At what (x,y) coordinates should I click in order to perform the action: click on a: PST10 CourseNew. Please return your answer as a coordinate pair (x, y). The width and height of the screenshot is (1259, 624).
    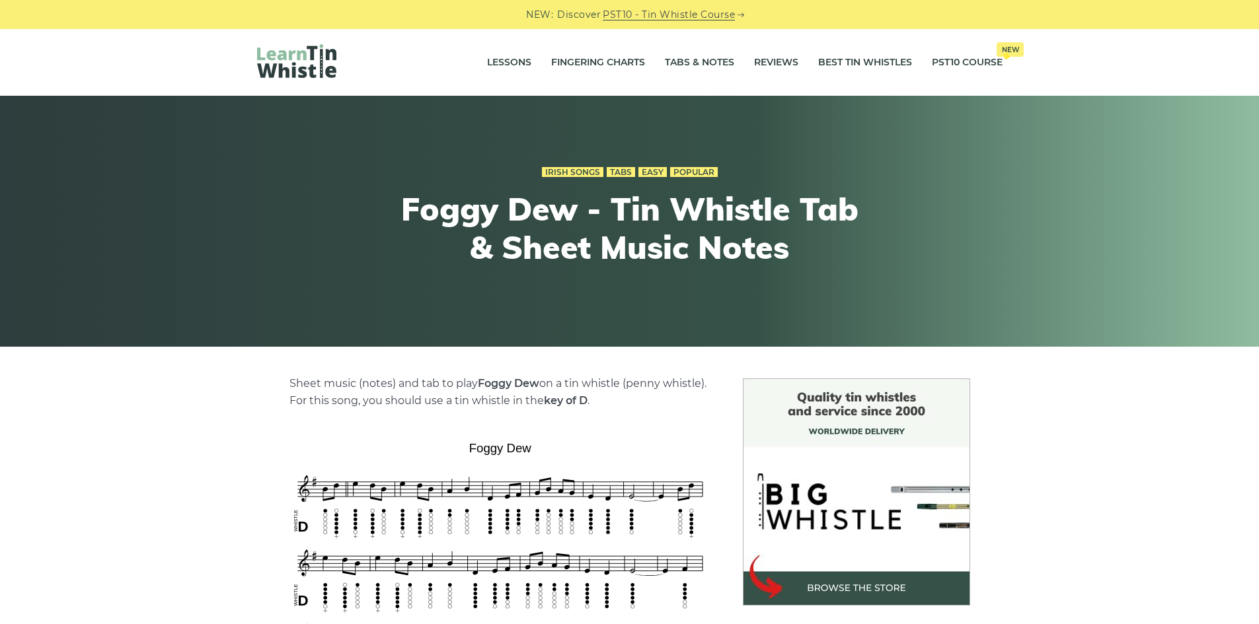
    Looking at the image, I should click on (967, 63).